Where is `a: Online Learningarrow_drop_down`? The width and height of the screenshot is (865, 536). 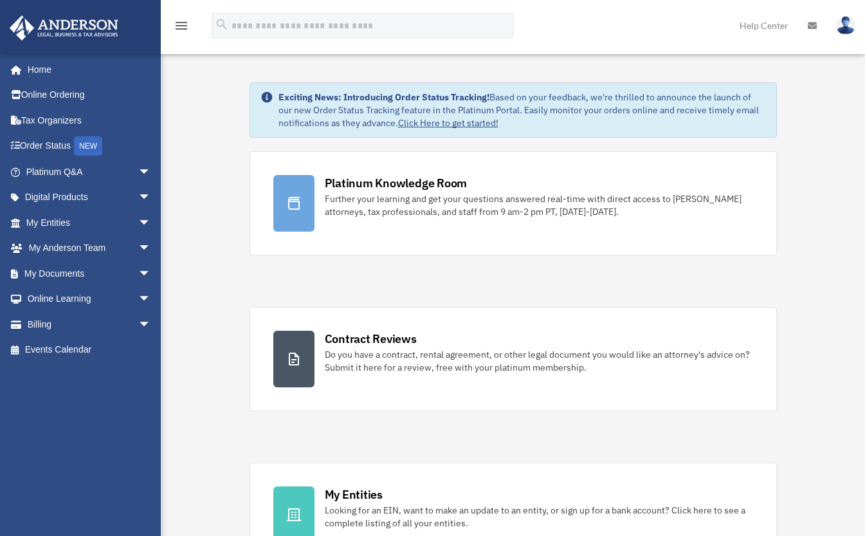
a: Online Learningarrow_drop_down is located at coordinates (89, 299).